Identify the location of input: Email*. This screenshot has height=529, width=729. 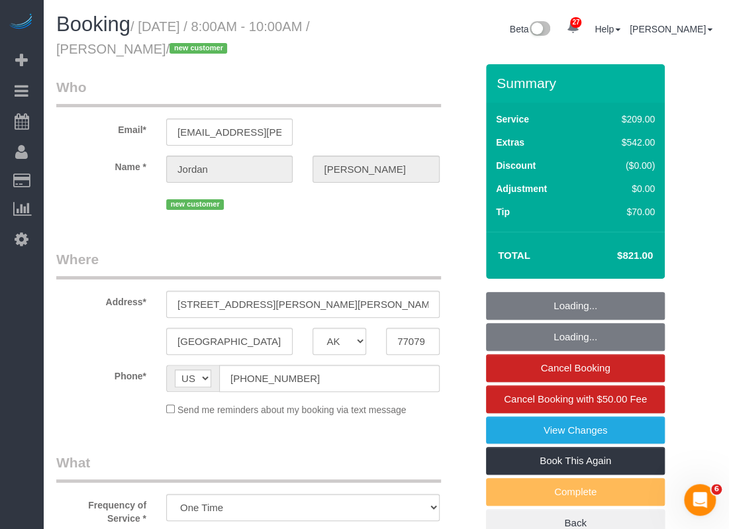
(229, 132).